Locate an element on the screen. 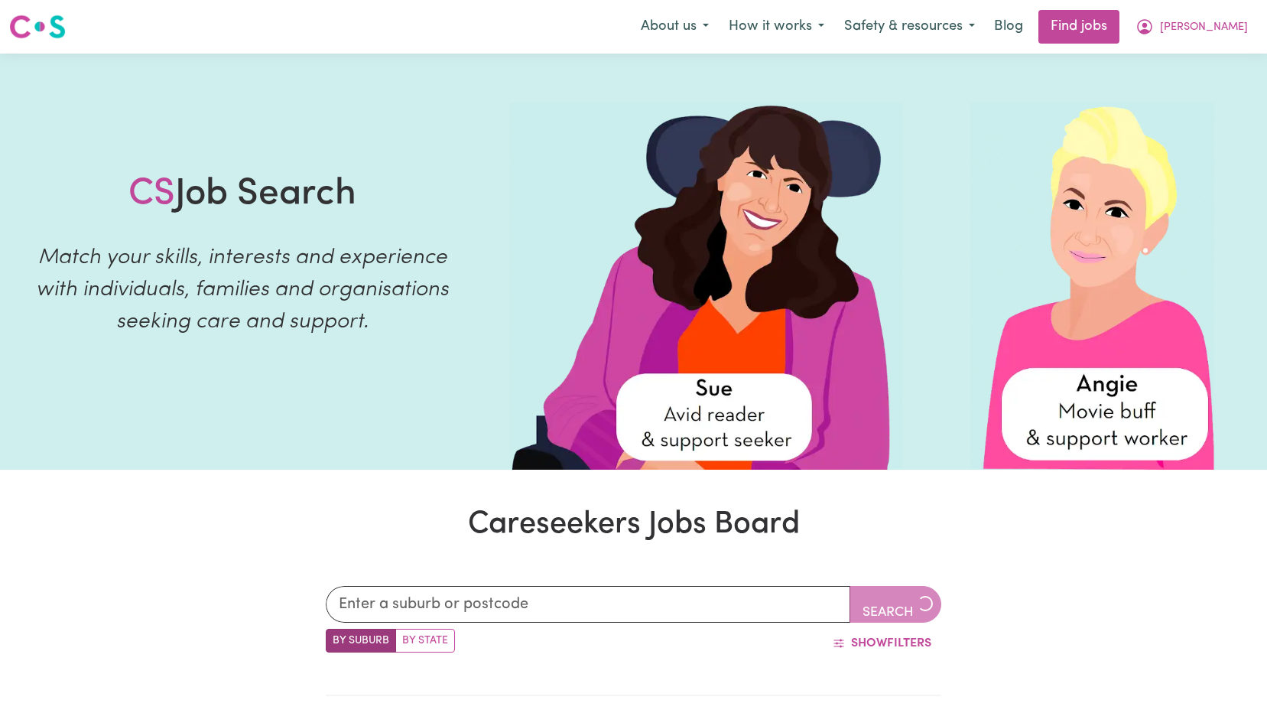 Image resolution: width=1267 pixels, height=713 pixels. label: Search by state is located at coordinates (425, 640).